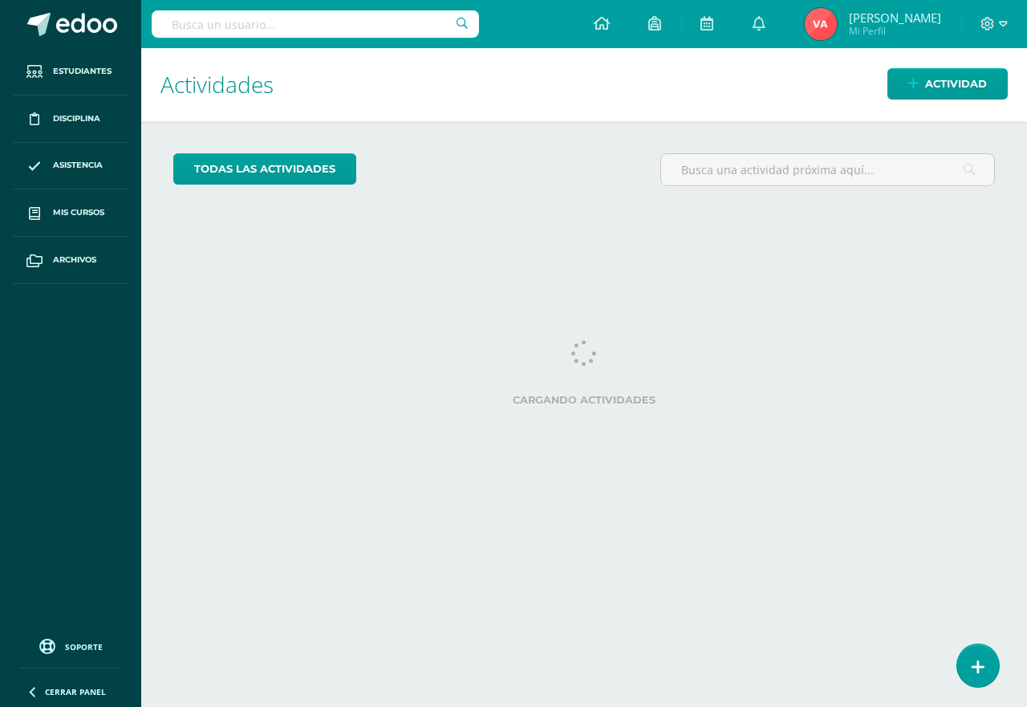  What do you see at coordinates (827, 169) in the screenshot?
I see `input: Busca una actividad próxima aquí...` at bounding box center [827, 169].